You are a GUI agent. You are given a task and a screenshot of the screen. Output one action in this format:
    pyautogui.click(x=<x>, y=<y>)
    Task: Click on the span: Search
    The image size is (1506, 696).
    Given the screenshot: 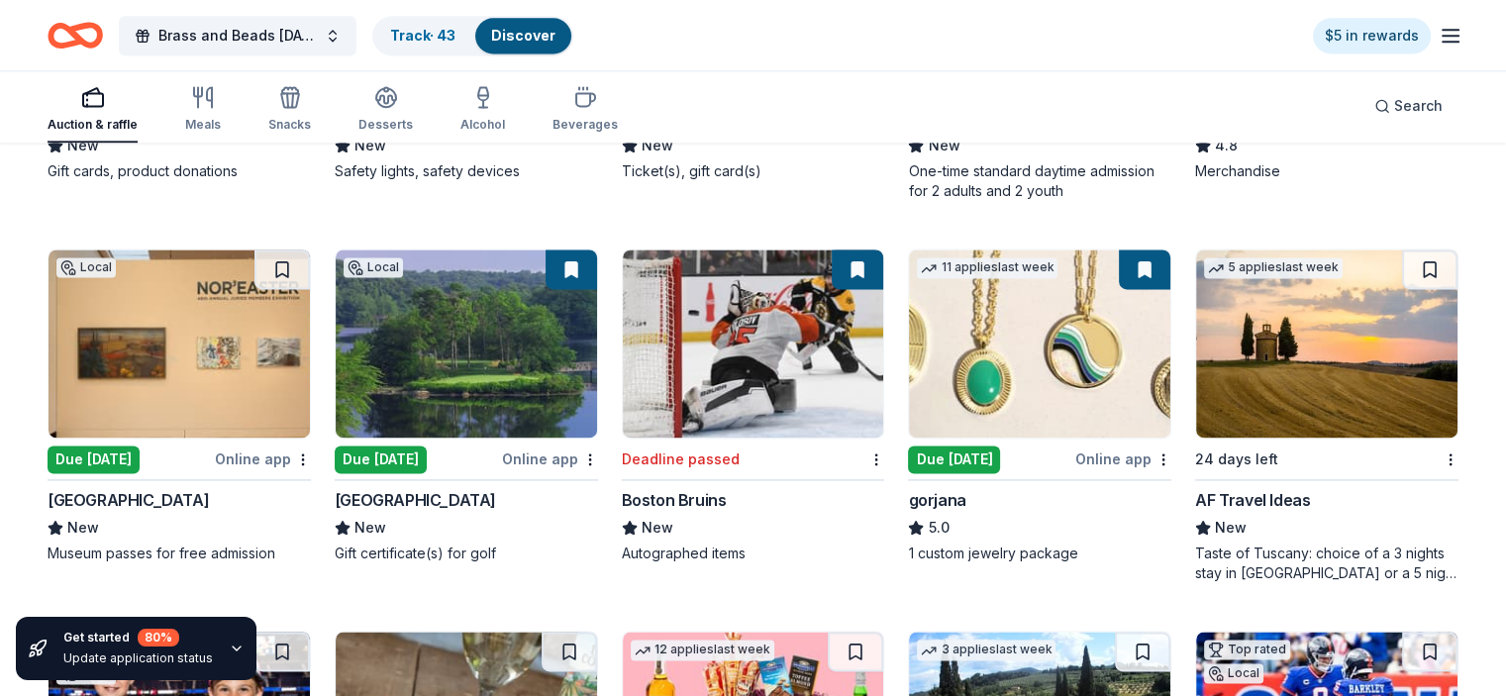 What is the action you would take?
    pyautogui.click(x=1418, y=106)
    